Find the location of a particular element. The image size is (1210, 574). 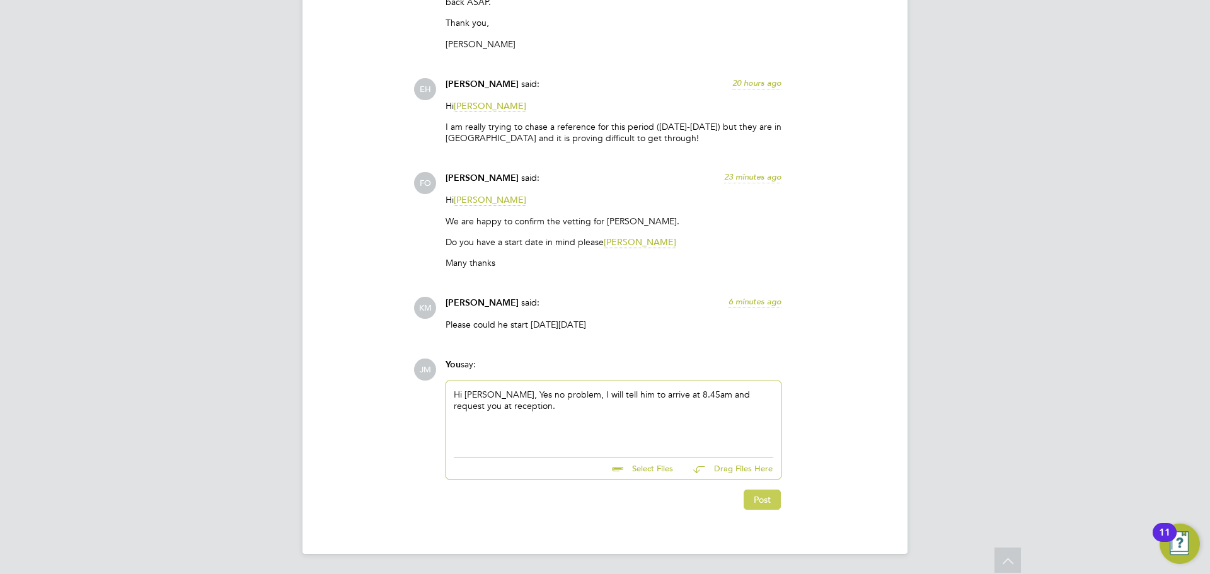

p: Thank you, is located at coordinates (613, 23).